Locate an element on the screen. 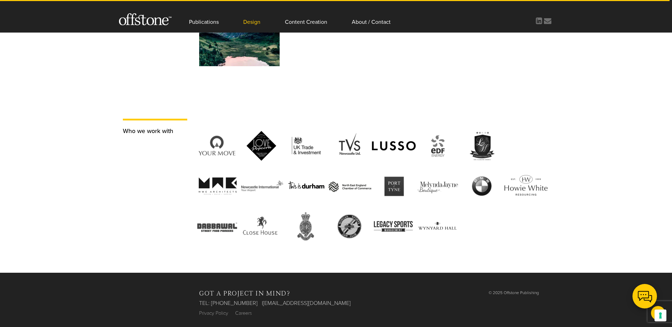 The height and width of the screenshot is (327, 672). img: MWE Architects is located at coordinates (218, 186).